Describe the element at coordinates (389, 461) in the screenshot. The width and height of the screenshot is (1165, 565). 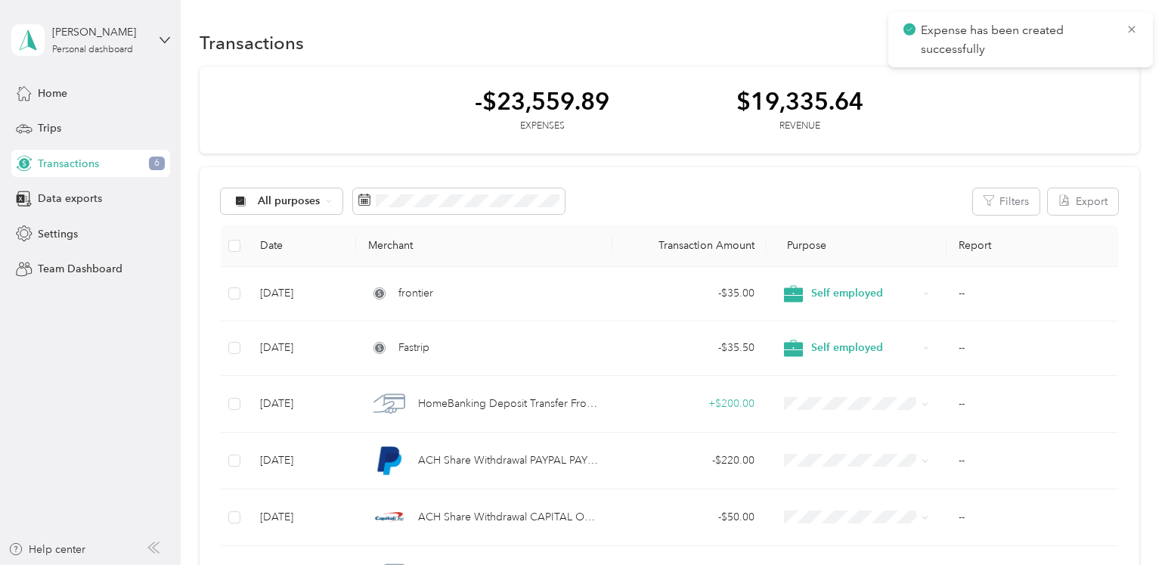
I see `img: ACH Share Withdrawal PAYPAL PAYPALSI77 PAYPAL INST XFER` at that location.